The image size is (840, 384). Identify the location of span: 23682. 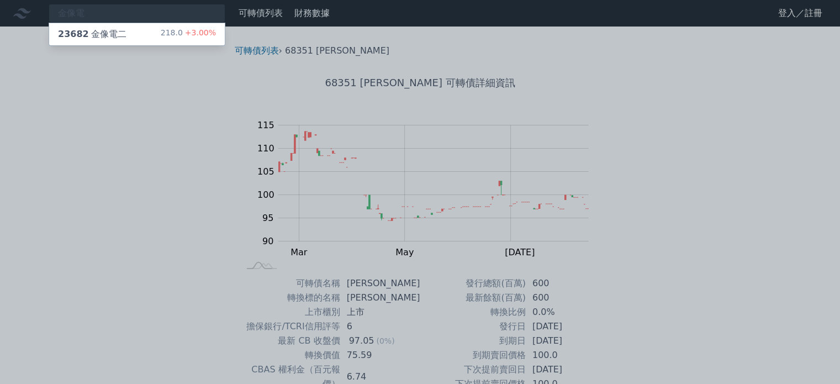
(73, 34).